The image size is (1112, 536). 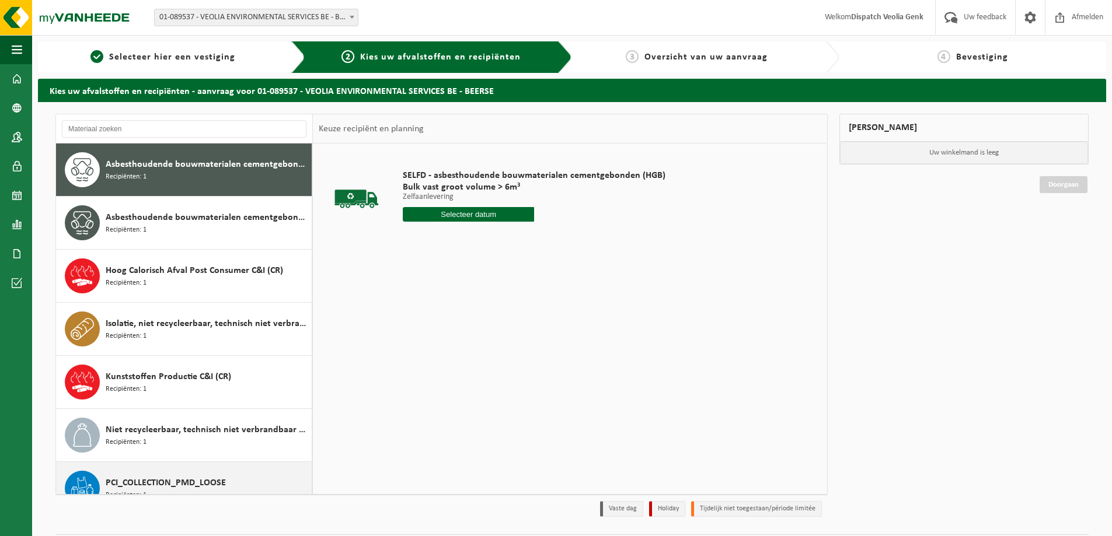 What do you see at coordinates (256, 18) in the screenshot?
I see `span: 01-089537 - VEOLIA ENVIRONMENTAL SERVICES BE - BEERSE` at bounding box center [256, 18].